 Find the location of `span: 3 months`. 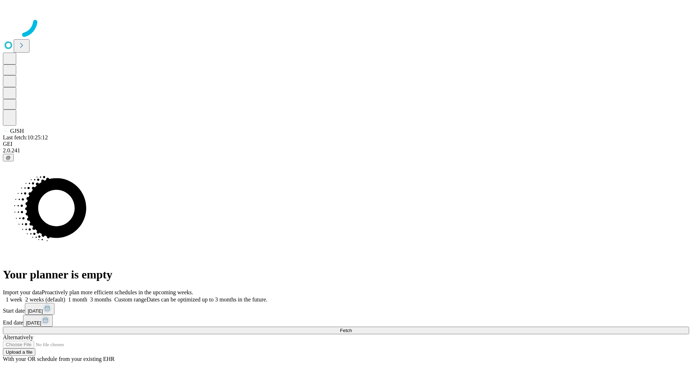

span: 3 months is located at coordinates (101, 300).